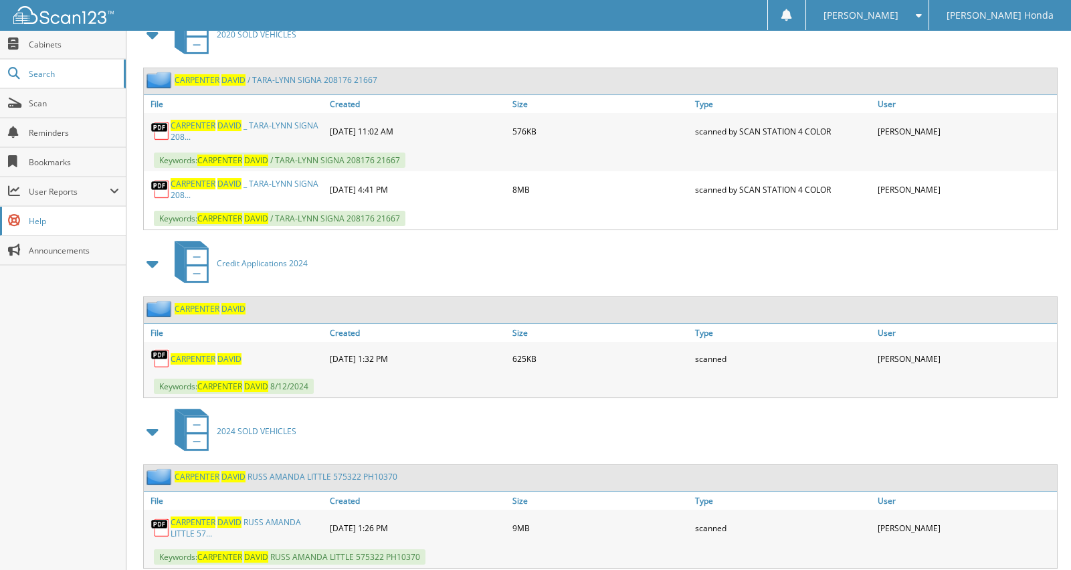 This screenshot has height=570, width=1071. What do you see at coordinates (237, 263) in the screenshot?
I see `a: Credit Applications 2024` at bounding box center [237, 263].